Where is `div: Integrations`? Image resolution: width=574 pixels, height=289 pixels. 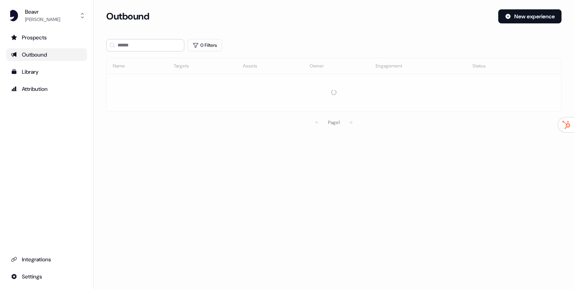
div: Integrations is located at coordinates (46, 260).